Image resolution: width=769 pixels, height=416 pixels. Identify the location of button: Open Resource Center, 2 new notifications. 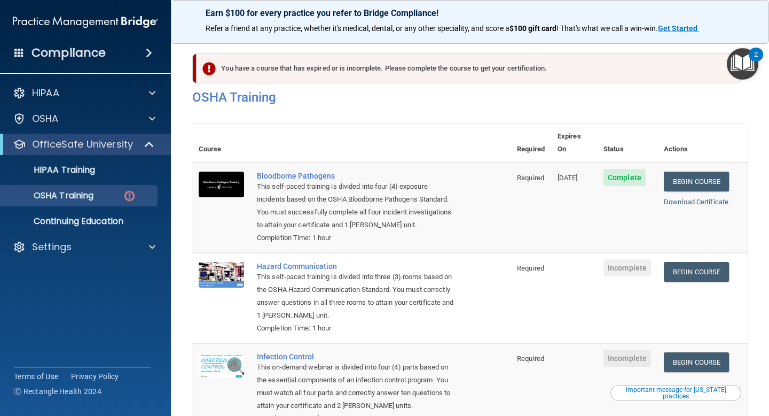
(743, 64).